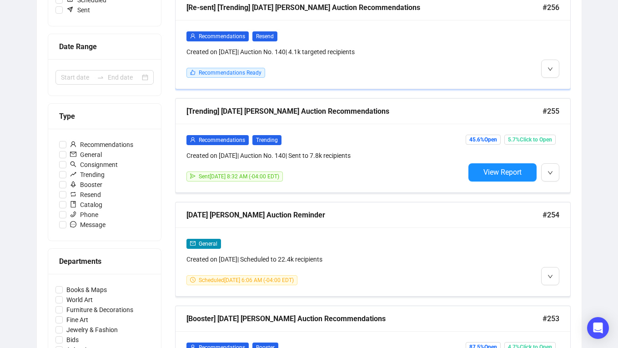 This screenshot has height=348, width=618. What do you see at coordinates (78, 10) in the screenshot?
I see `span: Sent` at bounding box center [78, 10].